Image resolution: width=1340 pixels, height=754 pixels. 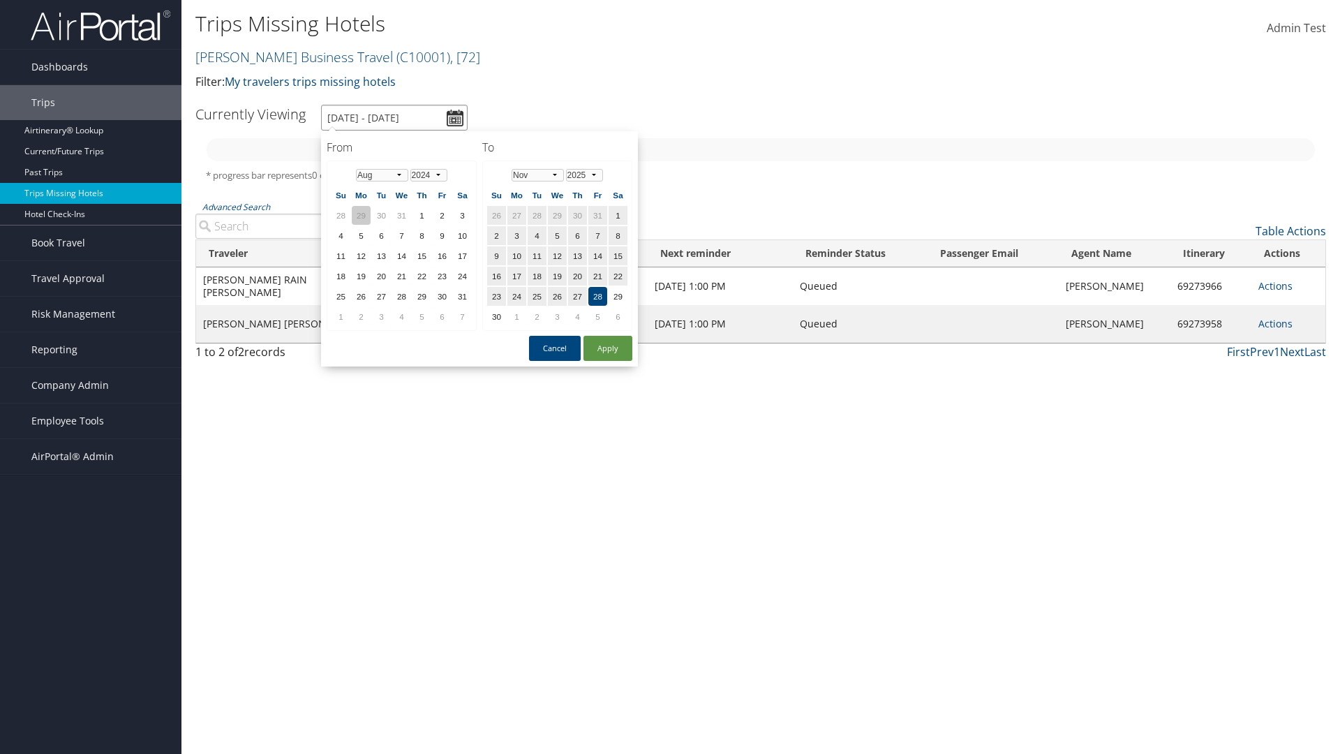 I want to click on span: Risk Management, so click(x=73, y=314).